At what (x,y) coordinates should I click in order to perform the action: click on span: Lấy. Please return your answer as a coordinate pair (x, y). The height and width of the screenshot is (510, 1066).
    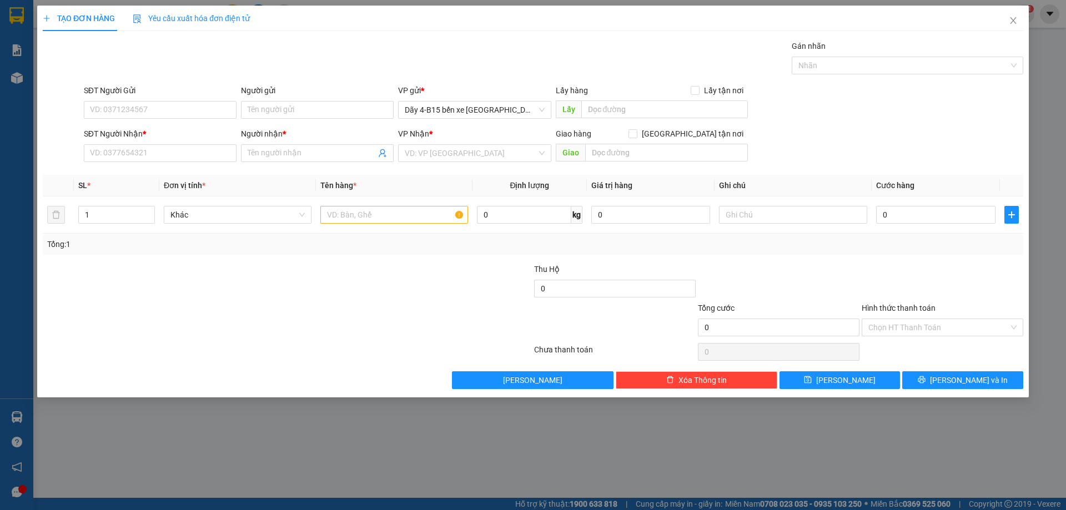
    Looking at the image, I should click on (568, 109).